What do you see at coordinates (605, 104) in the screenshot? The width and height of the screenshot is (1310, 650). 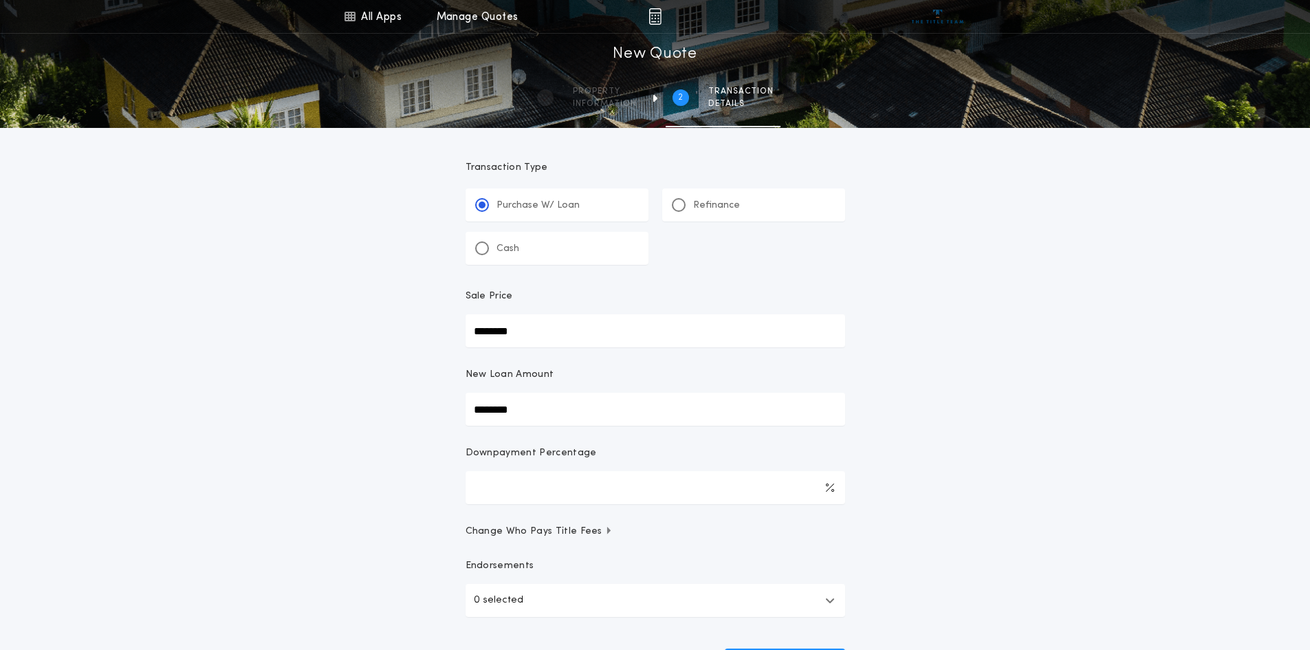 I see `span: information` at bounding box center [605, 104].